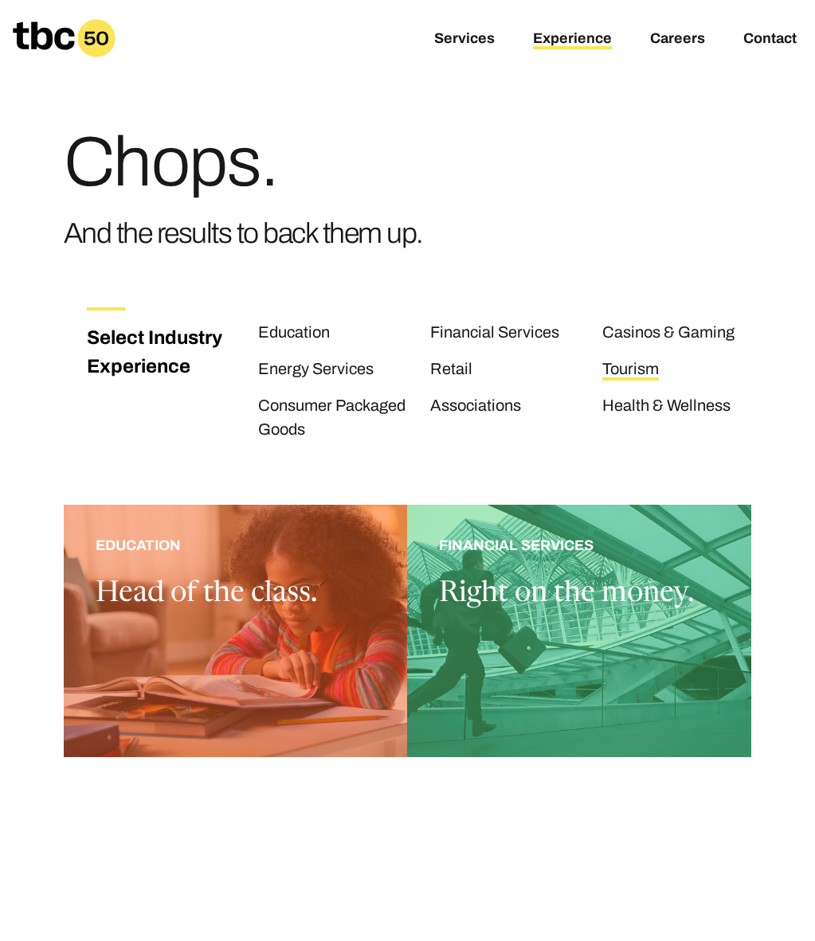 The width and height of the screenshot is (815, 941). I want to click on a: Tourism, so click(630, 370).